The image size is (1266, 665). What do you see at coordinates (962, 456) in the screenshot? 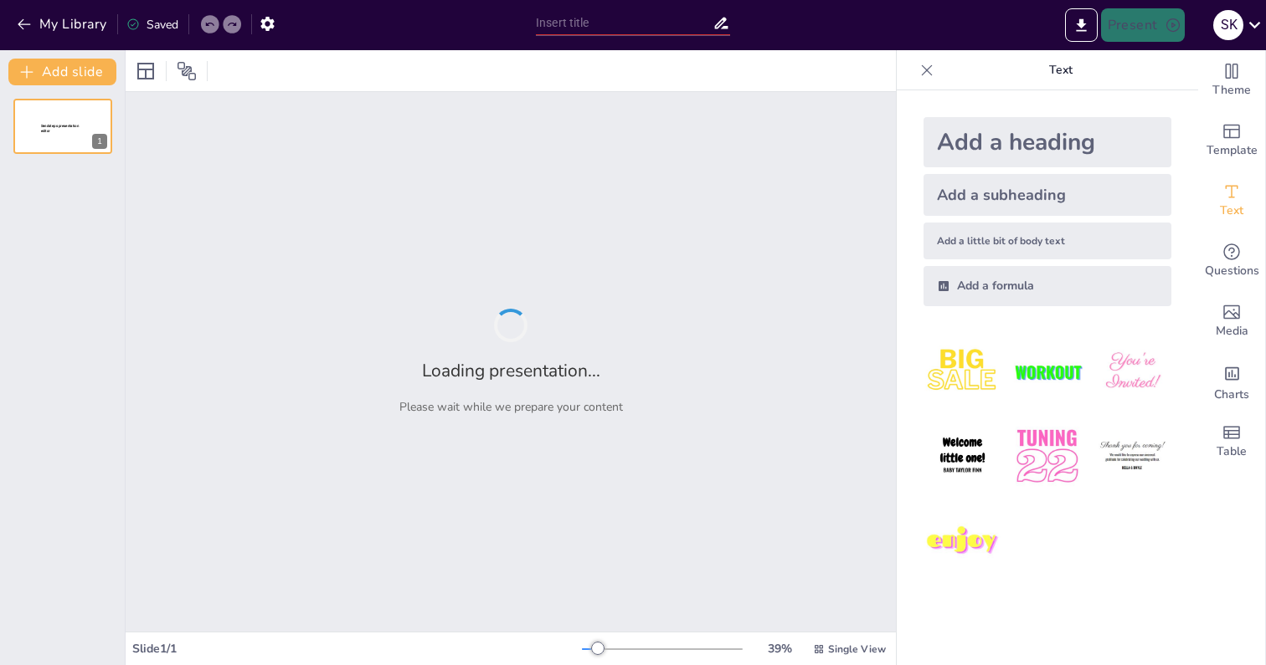
I see `img: 4.jpeg` at bounding box center [962, 456].